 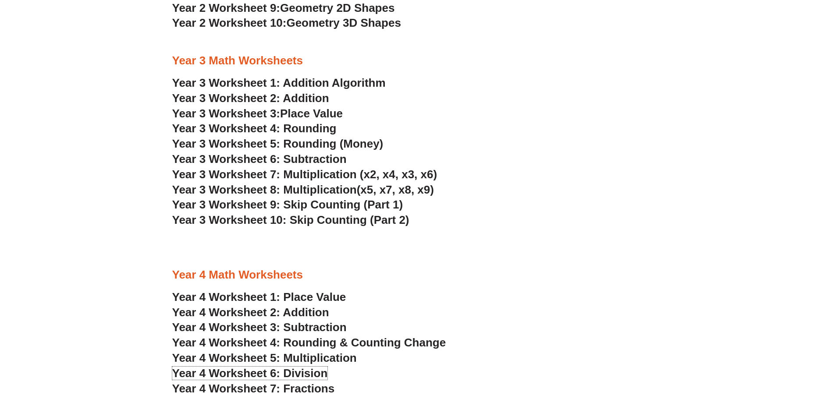 I want to click on span: Year 2 Worksheet 10:, so click(x=229, y=23).